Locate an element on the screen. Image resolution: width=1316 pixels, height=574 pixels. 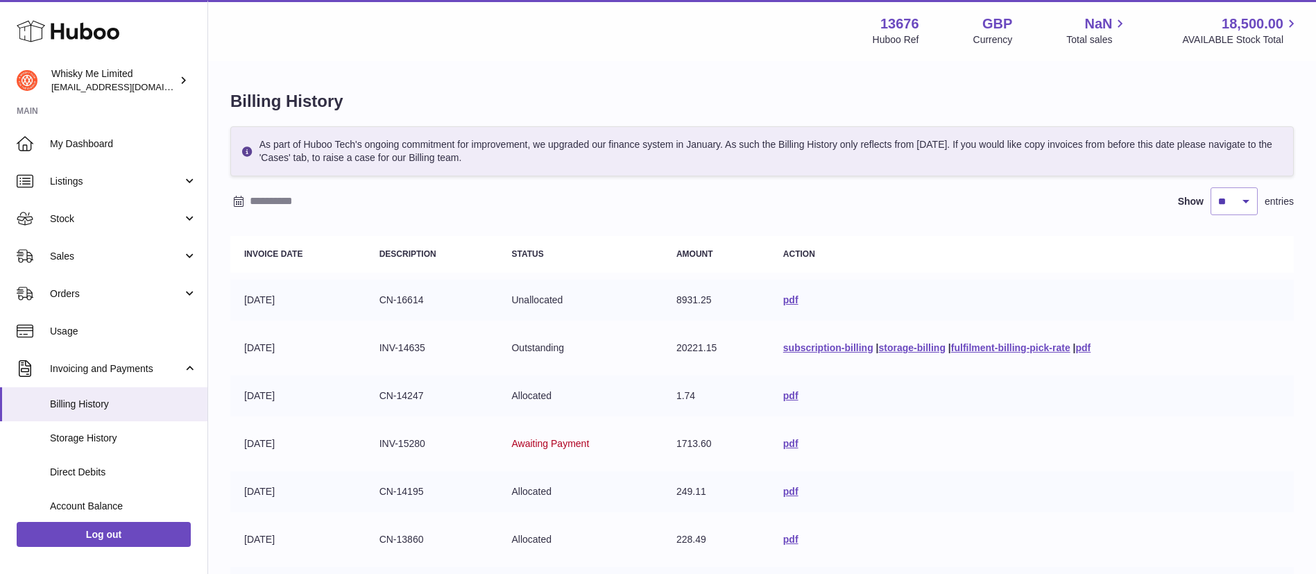
span: Sales is located at coordinates (116, 256).